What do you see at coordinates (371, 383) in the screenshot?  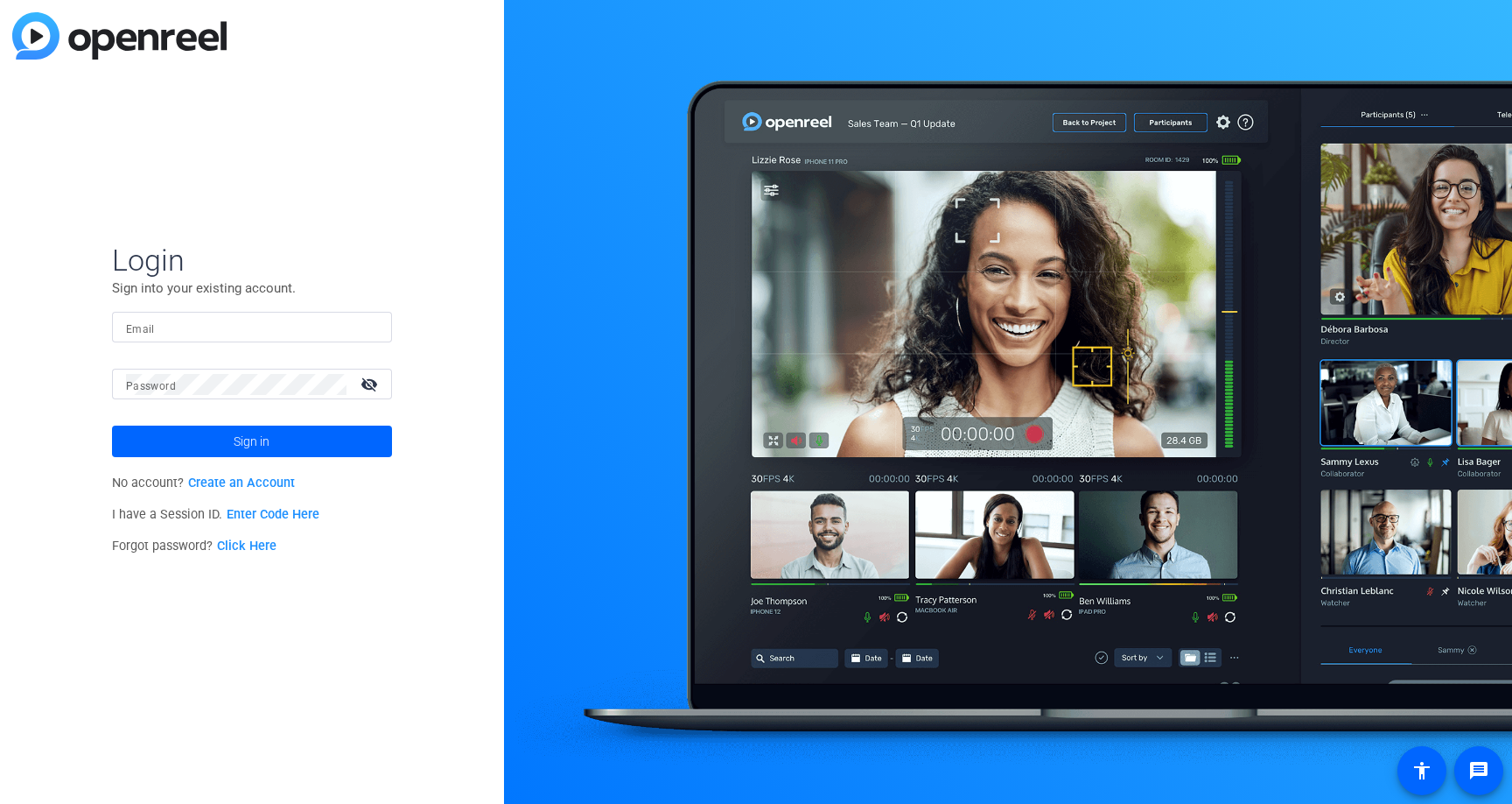 I see `mat-icon: visibility_off` at bounding box center [371, 383].